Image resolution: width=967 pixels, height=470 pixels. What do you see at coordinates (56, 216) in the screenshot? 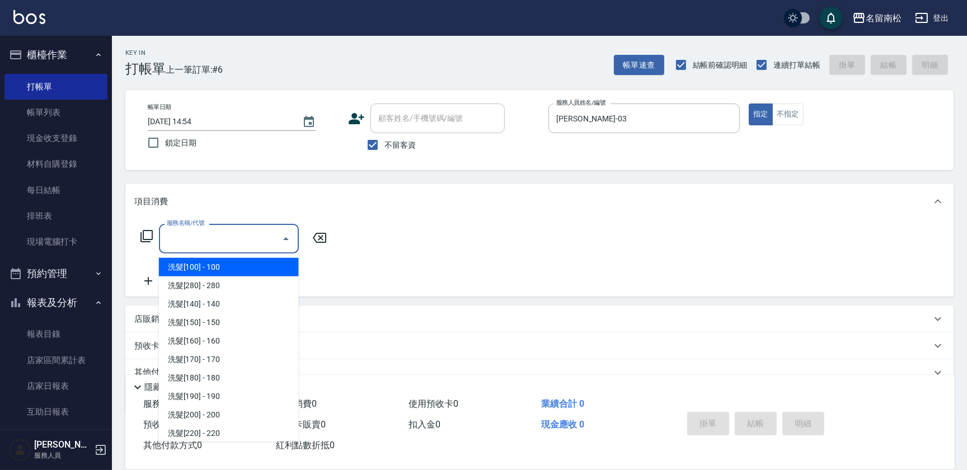
I see `a: 排班表` at bounding box center [56, 216].